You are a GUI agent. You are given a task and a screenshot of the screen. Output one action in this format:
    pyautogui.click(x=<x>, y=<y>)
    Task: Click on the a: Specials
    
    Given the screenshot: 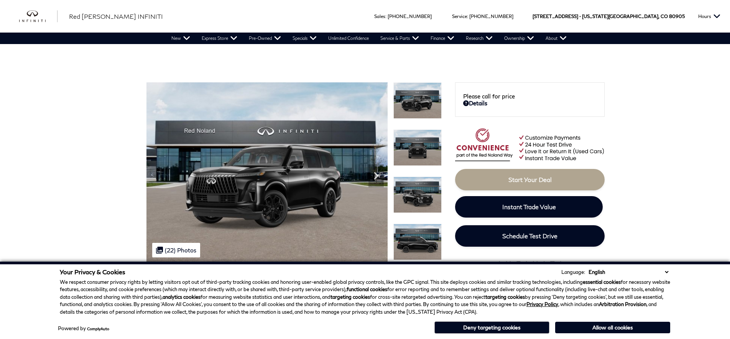 What is the action you would take?
    pyautogui.click(x=304, y=38)
    